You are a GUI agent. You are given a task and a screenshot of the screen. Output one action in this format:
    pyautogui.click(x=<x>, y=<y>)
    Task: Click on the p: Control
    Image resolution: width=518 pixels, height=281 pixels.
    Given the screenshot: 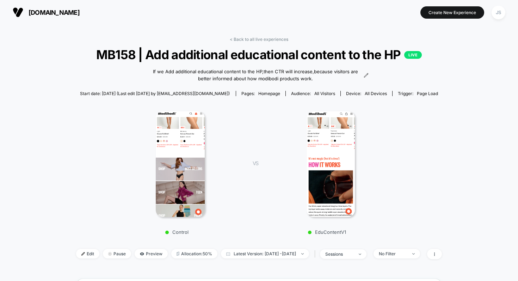 What is the action you would take?
    pyautogui.click(x=177, y=232)
    